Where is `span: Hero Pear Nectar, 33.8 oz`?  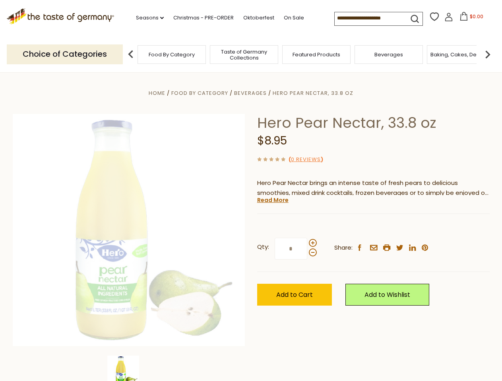 span: Hero Pear Nectar, 33.8 oz is located at coordinates (313, 93).